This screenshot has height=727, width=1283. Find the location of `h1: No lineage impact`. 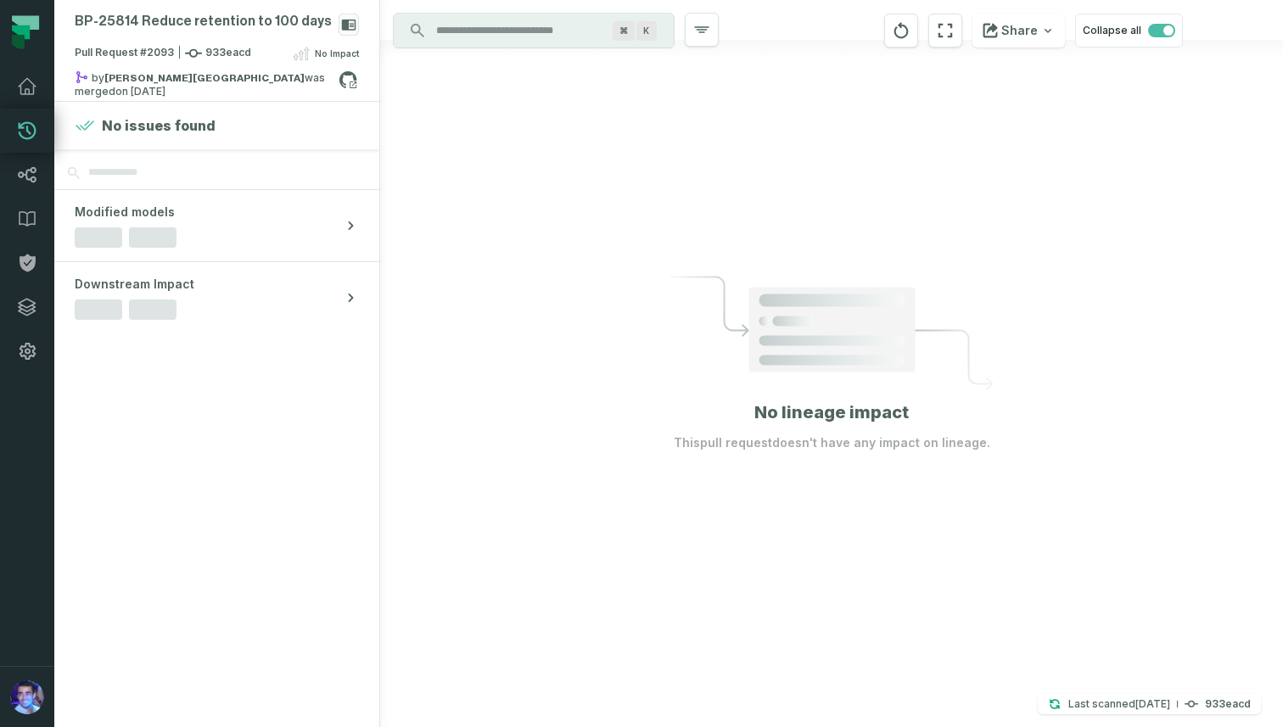

h1: No lineage impact is located at coordinates (831, 412).